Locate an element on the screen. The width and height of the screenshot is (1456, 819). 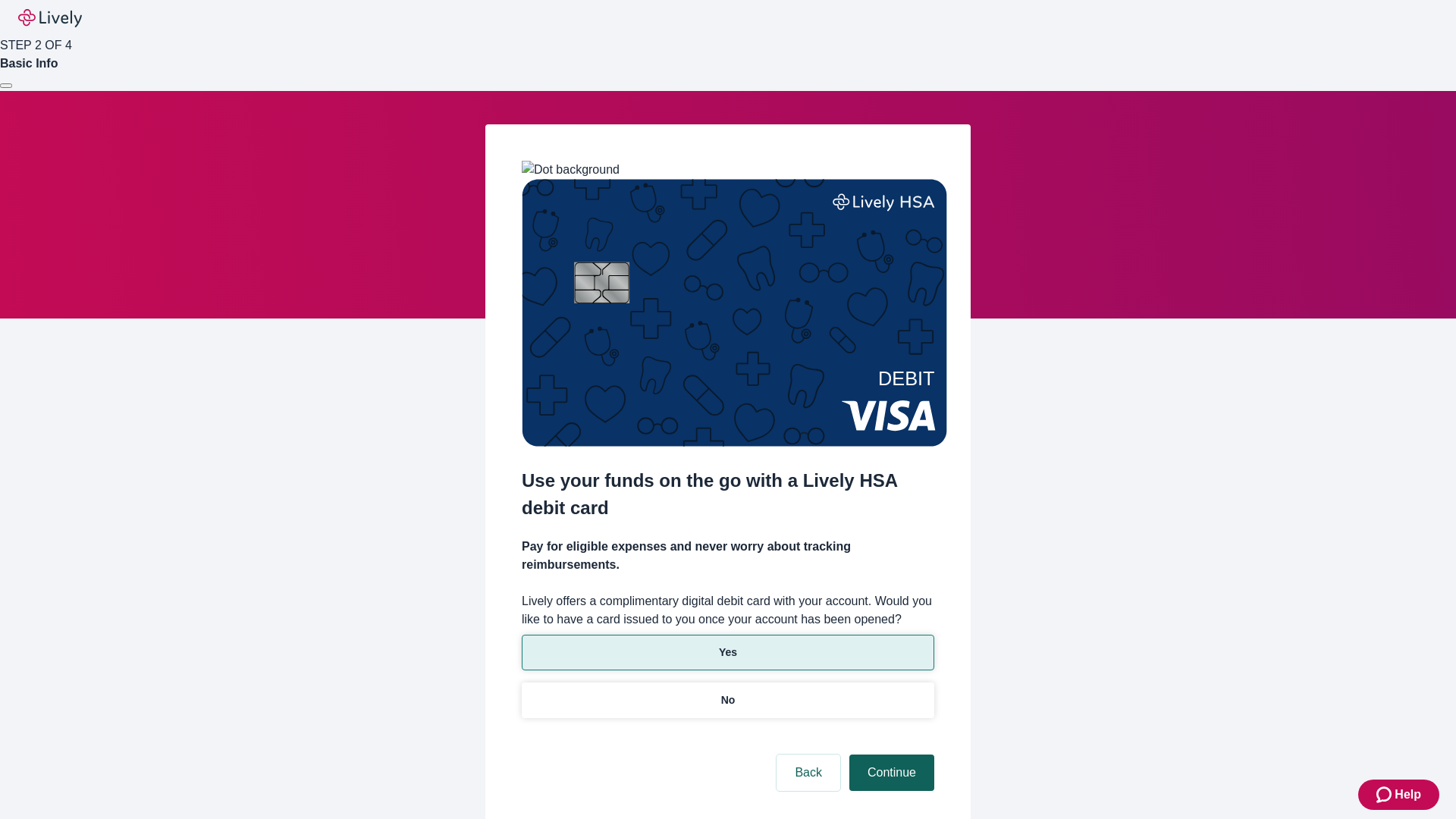
p: No is located at coordinates (728, 700).